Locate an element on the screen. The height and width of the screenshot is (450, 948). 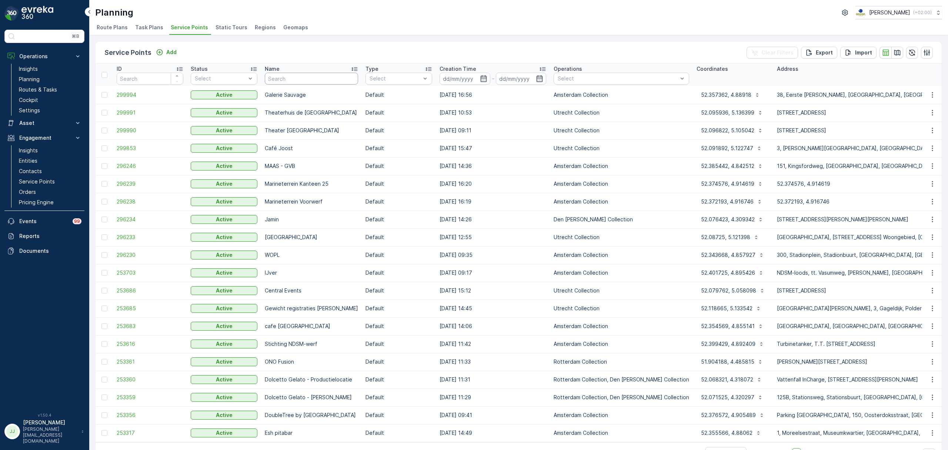
p: 52.401725, 4.895426 is located at coordinates (728, 273).